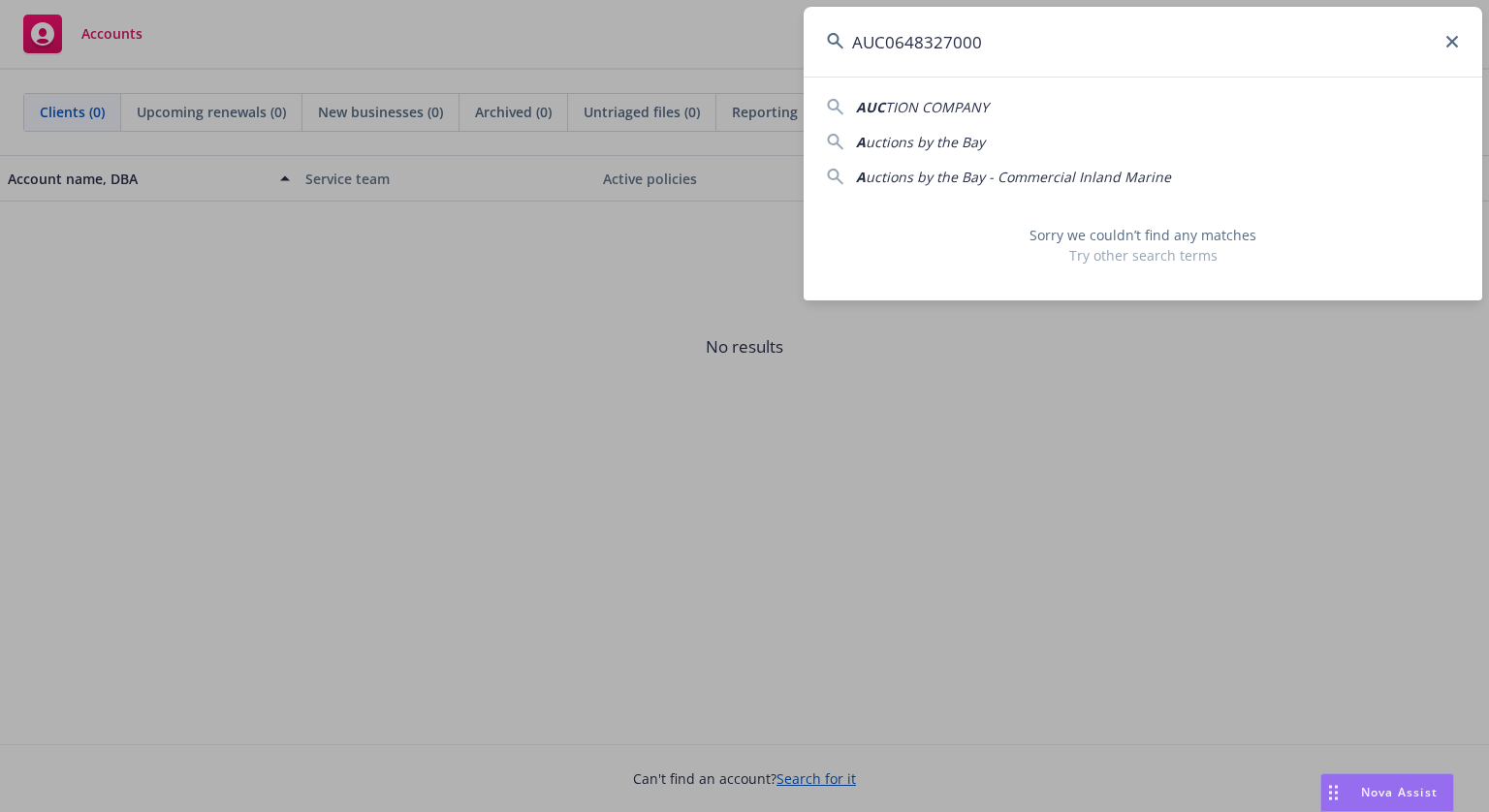  Describe the element at coordinates (1333, 793) in the screenshot. I see `div: Drag to move` at that location.